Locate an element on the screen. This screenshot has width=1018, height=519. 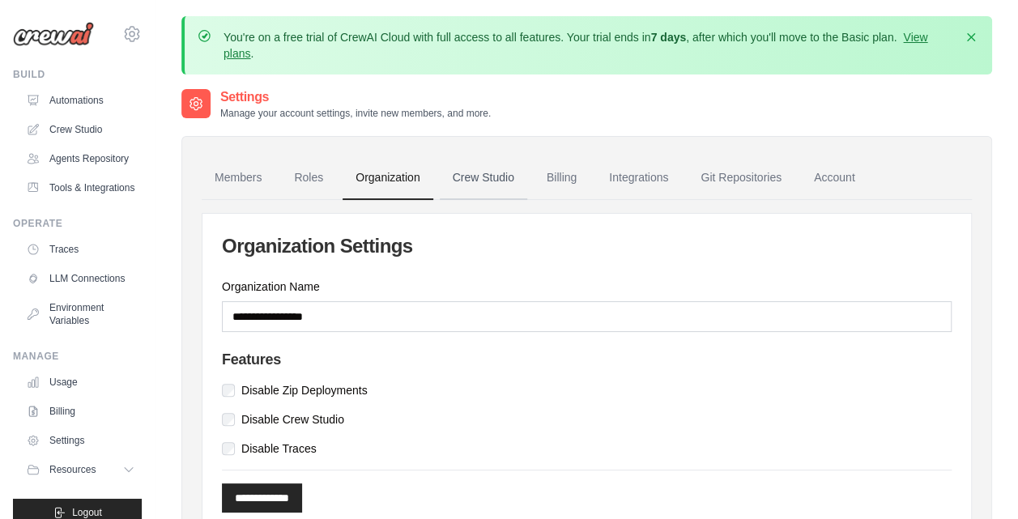
a: Automations is located at coordinates (80, 100).